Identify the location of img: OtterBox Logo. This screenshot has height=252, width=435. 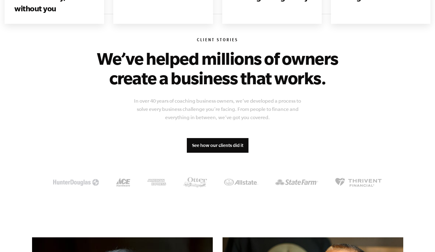
(195, 182).